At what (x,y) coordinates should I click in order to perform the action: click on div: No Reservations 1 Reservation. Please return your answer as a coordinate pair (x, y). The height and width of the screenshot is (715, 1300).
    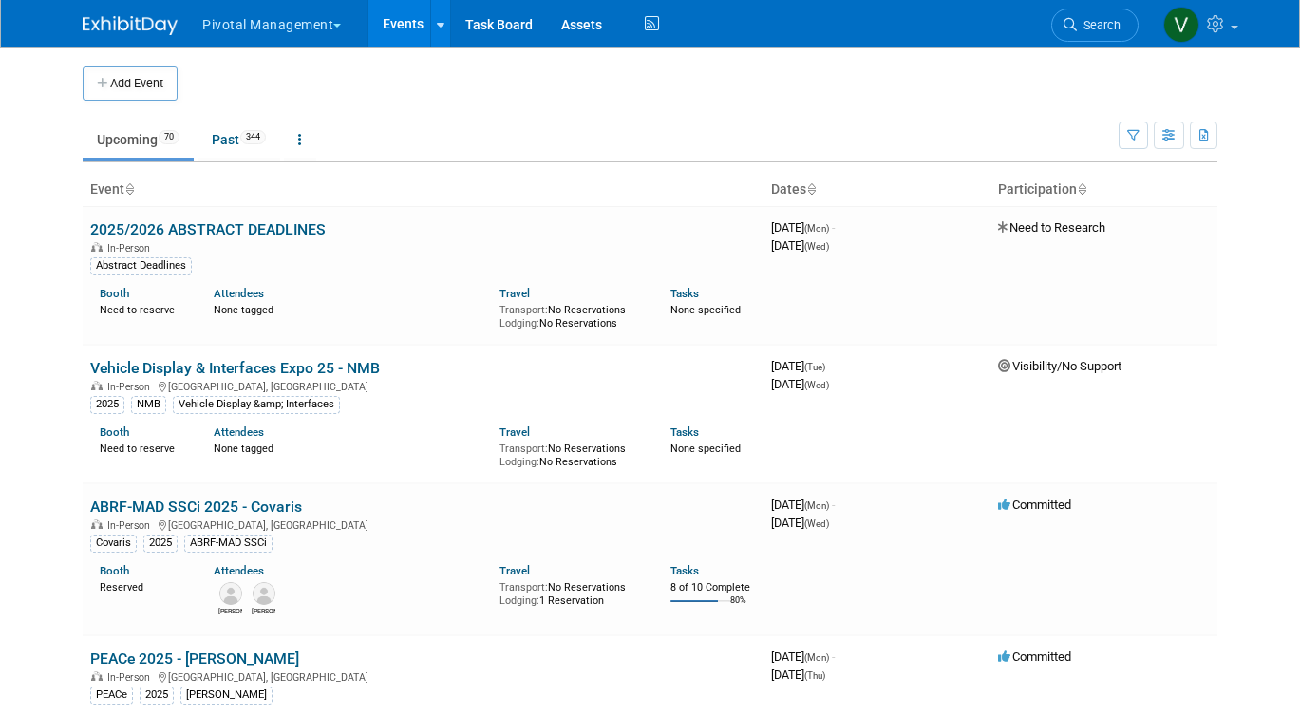
    Looking at the image, I should click on (571, 592).